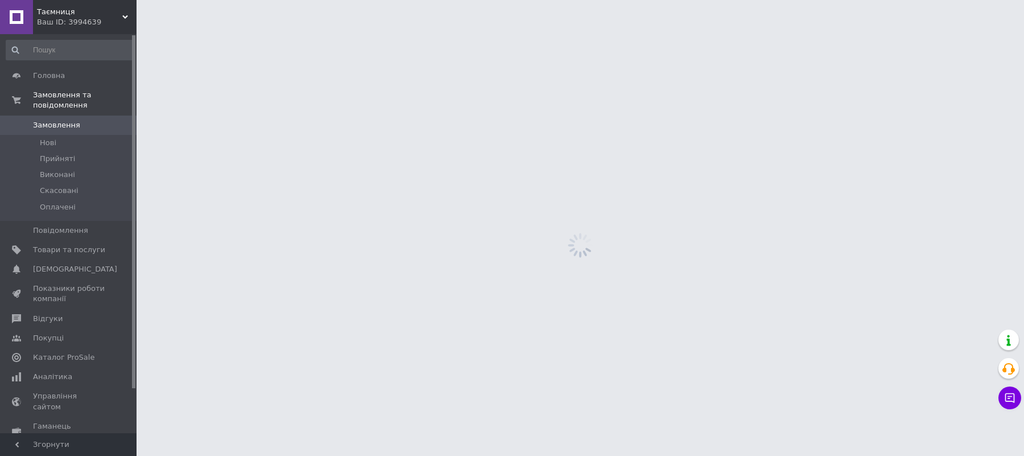 Image resolution: width=1024 pixels, height=456 pixels. I want to click on span: Відгуки, so click(48, 319).